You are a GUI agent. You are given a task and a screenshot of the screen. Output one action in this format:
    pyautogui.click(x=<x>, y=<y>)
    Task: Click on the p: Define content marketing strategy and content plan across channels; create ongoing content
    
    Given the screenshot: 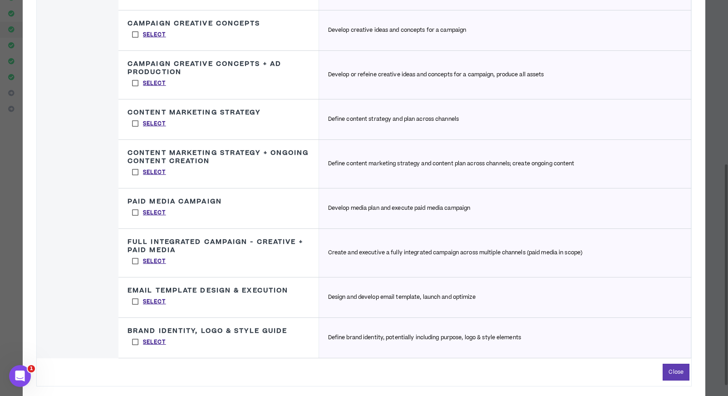 What is the action you would take?
    pyautogui.click(x=451, y=164)
    